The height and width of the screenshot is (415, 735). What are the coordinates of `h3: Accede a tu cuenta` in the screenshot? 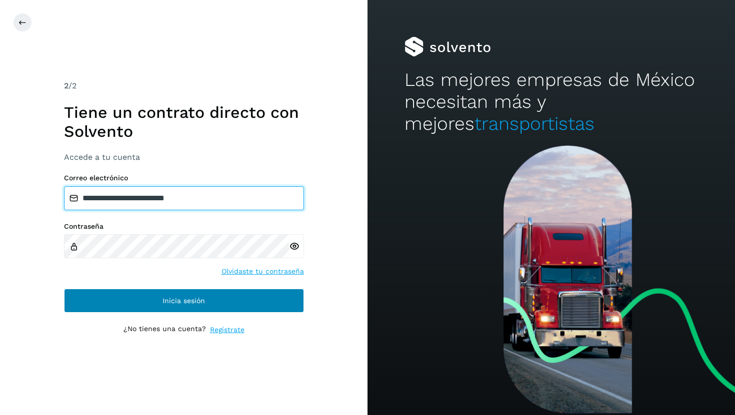 It's located at (184, 157).